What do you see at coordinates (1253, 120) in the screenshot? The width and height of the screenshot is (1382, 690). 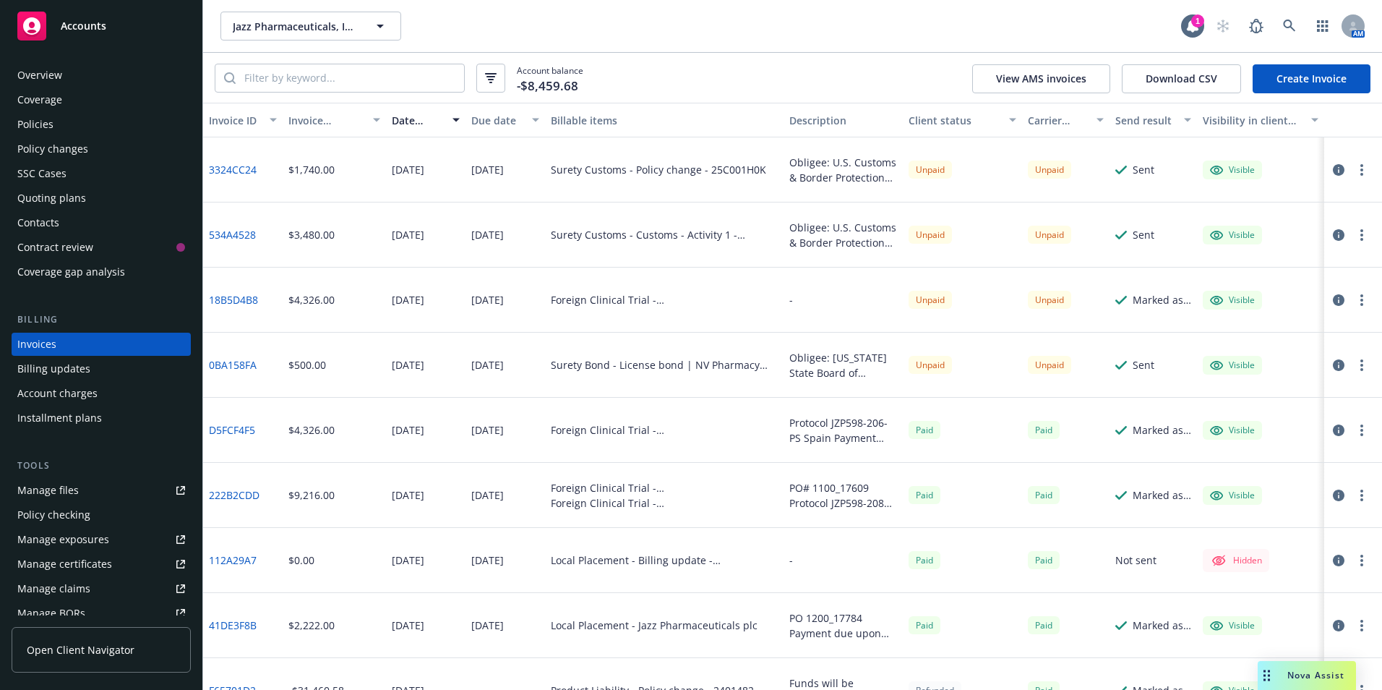 I see `div: Visibility in client dash` at bounding box center [1253, 120].